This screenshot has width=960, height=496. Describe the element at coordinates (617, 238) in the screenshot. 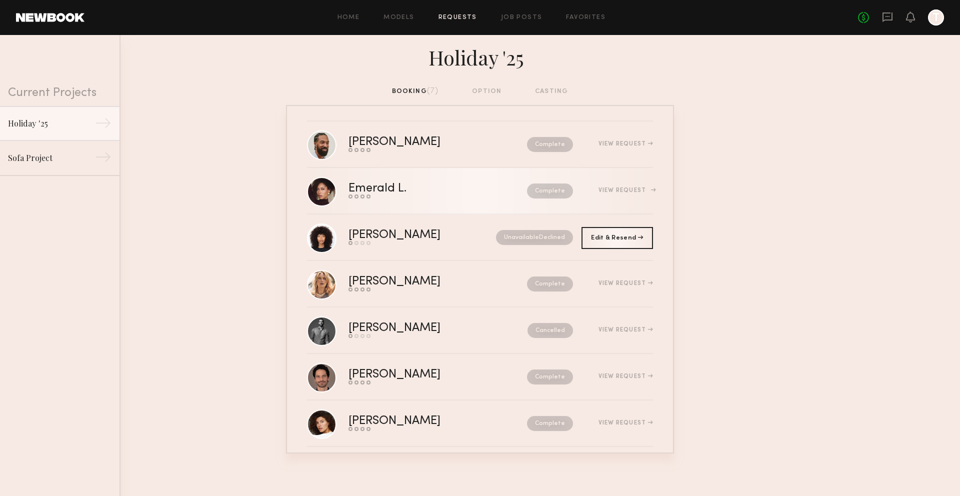

I see `span: Edit & Resend` at that location.